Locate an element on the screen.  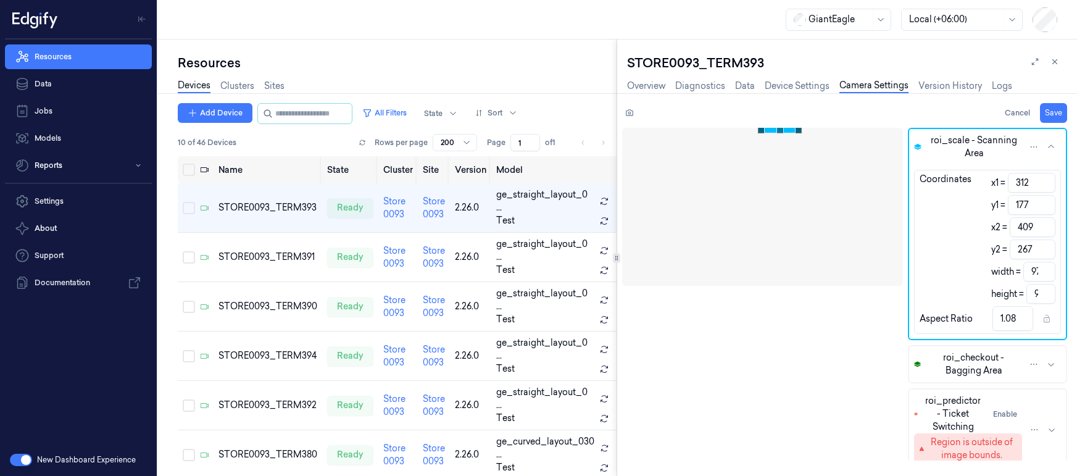
span: ge_curved_layout_030 ... is located at coordinates (546, 448).